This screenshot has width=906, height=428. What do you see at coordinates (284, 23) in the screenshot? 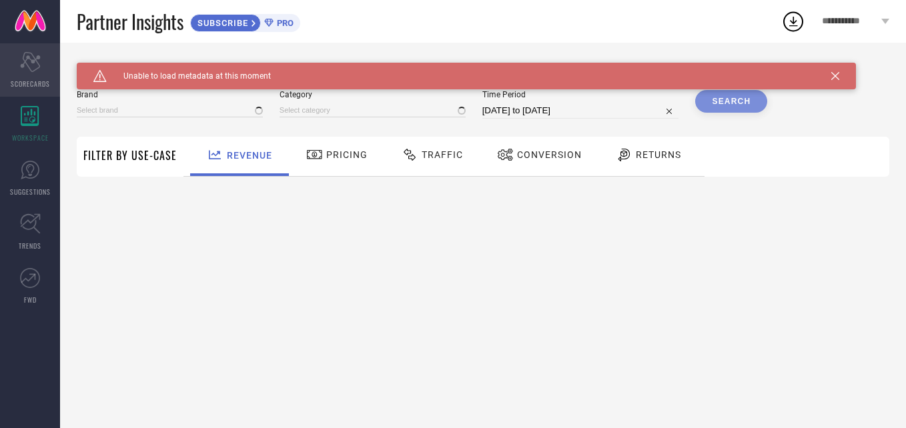
I see `span: PRO` at bounding box center [284, 23].